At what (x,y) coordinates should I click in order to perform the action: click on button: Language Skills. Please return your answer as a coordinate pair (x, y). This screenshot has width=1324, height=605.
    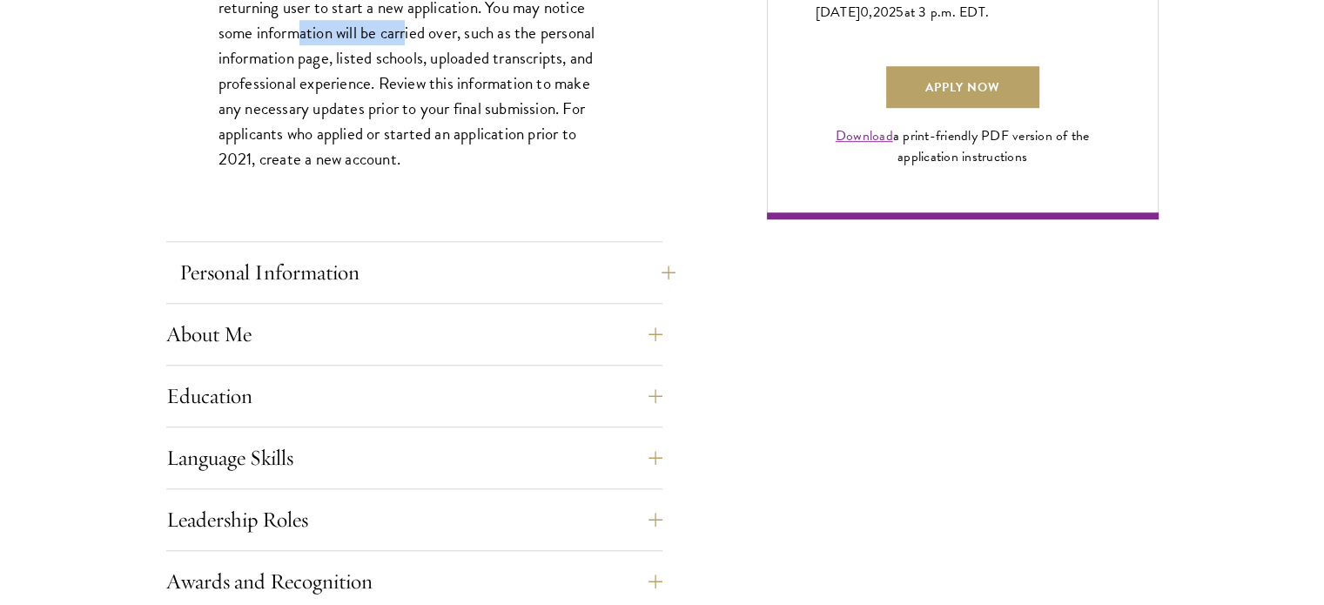
    Looking at the image, I should click on (414, 458).